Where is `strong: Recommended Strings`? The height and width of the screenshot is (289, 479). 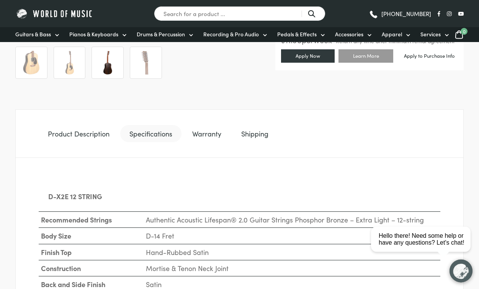
strong: Recommended Strings is located at coordinates (76, 220).